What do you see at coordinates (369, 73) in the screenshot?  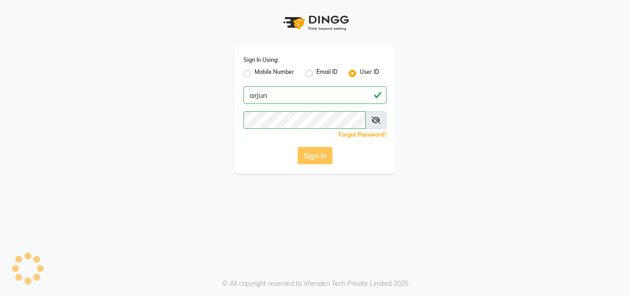 I see `label: User ID` at bounding box center [369, 73].